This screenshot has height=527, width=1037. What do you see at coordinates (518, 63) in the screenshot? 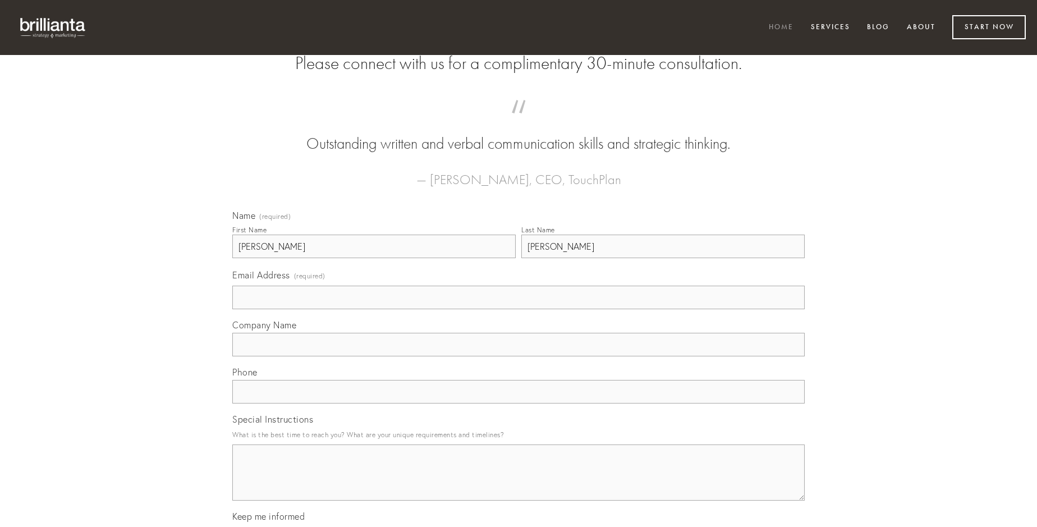
I see `h2: Please connect with us for a complimentary 30-minute consultation.` at bounding box center [518, 63].